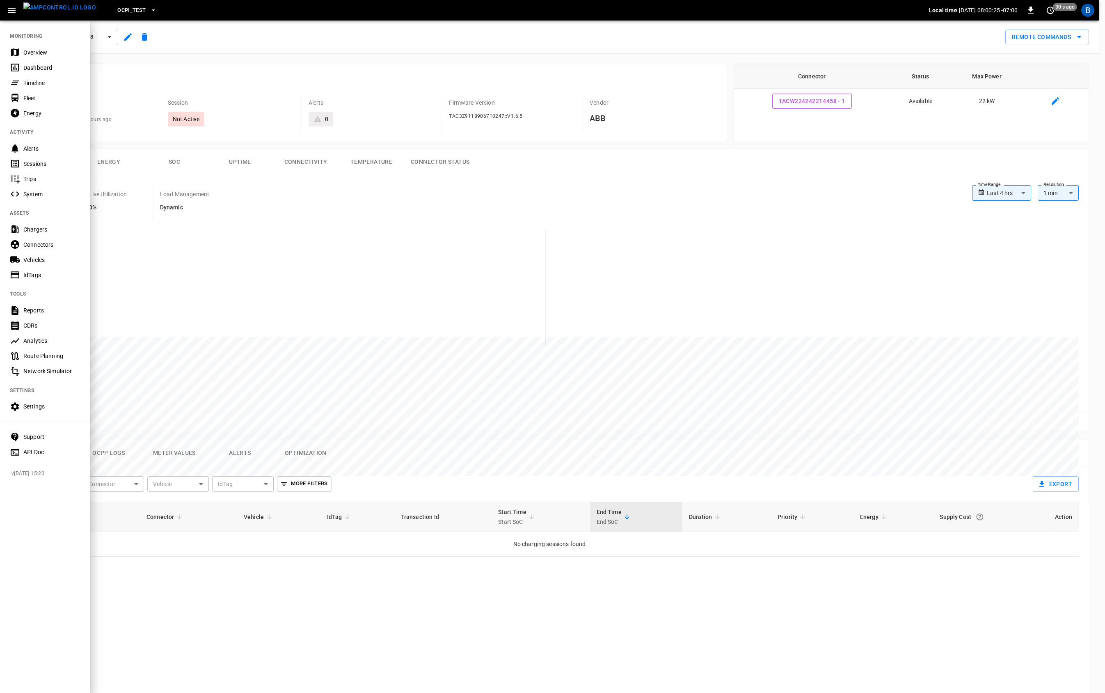  I want to click on div: IdTags, so click(52, 275).